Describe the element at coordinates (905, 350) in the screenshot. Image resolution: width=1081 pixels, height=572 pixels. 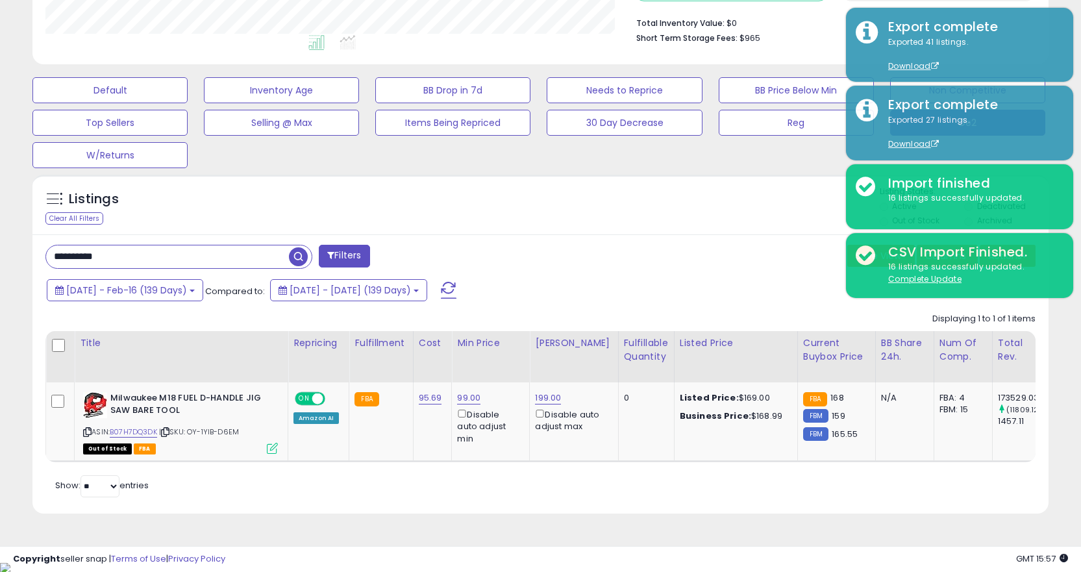
I see `div: BB Share 24h.` at that location.